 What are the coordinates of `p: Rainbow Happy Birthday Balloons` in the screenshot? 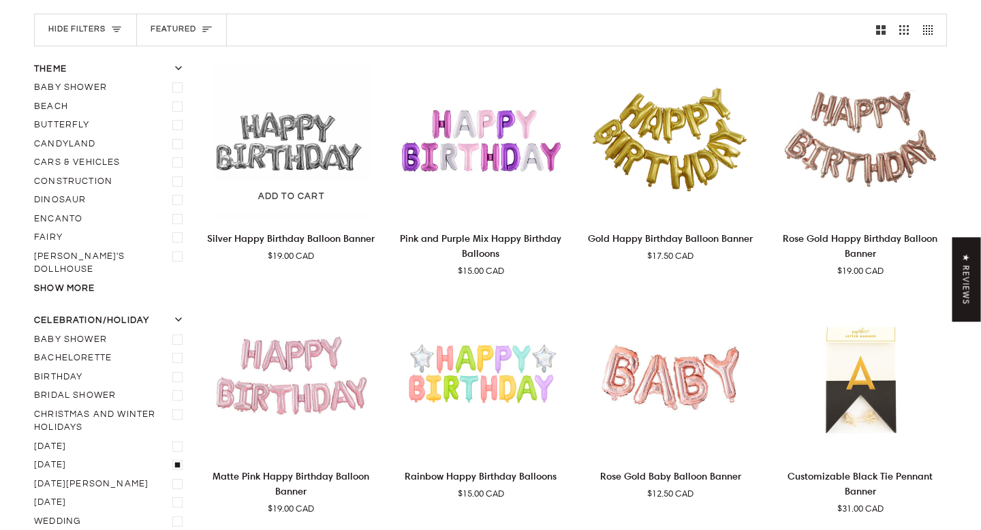 It's located at (480, 476).